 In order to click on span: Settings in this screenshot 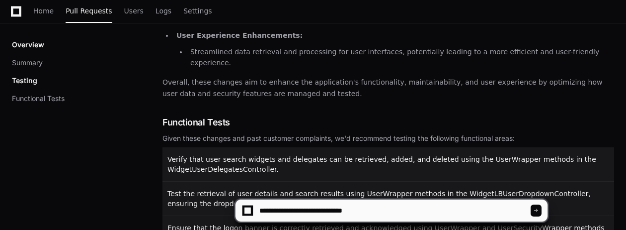, I will do `click(197, 11)`.